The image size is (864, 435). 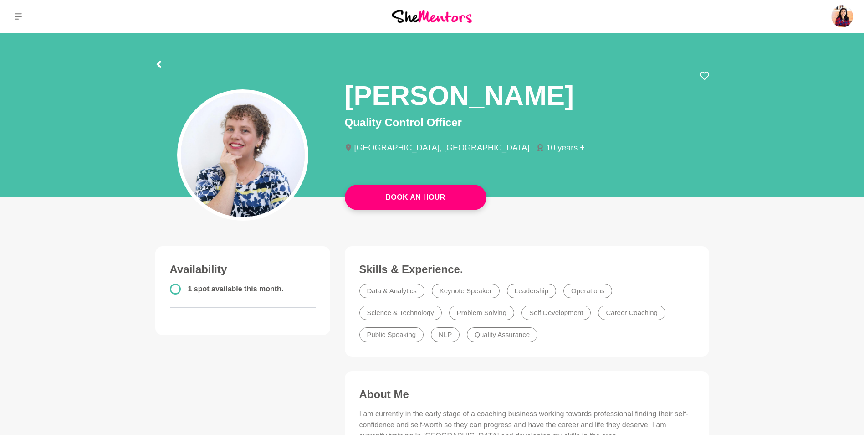 I want to click on h3: Availability, so click(x=243, y=269).